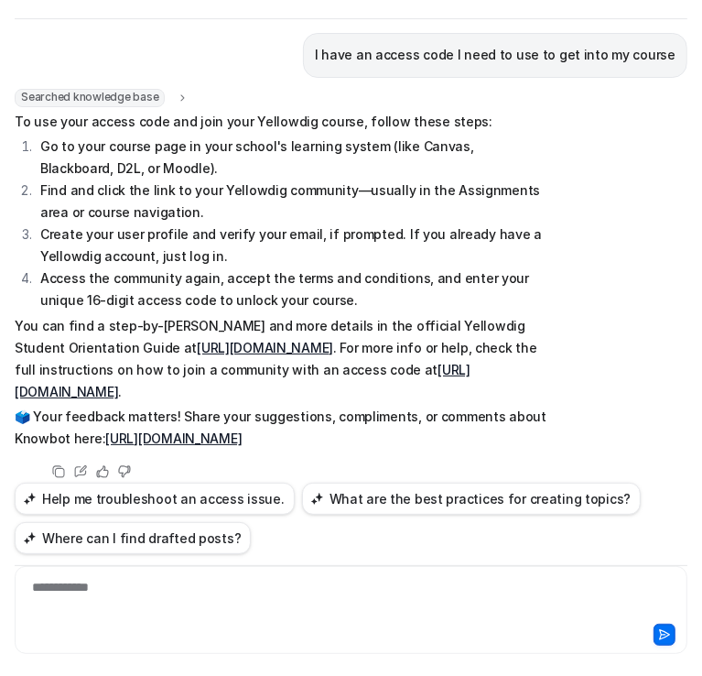  Describe the element at coordinates (133, 538) in the screenshot. I see `button: Where can I find drafted posts?` at that location.